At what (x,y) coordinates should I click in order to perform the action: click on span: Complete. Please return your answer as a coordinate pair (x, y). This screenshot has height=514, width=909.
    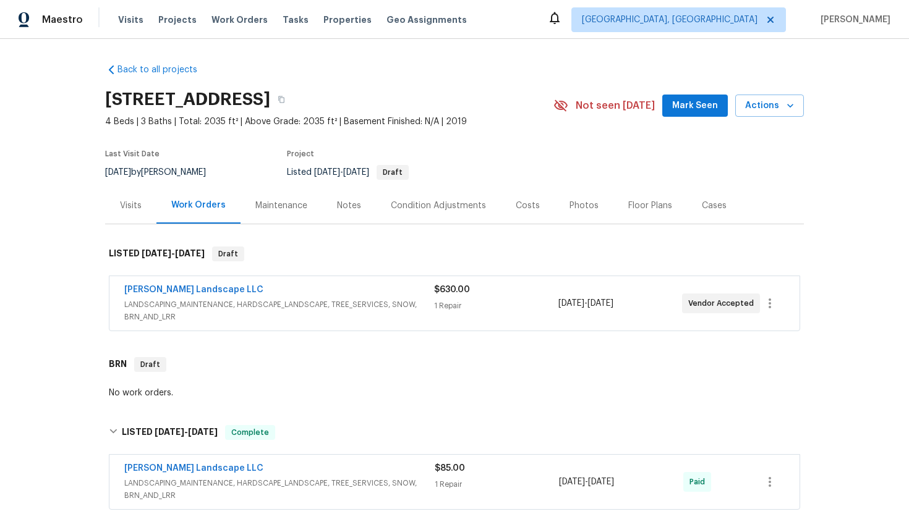
    Looking at the image, I should click on (250, 433).